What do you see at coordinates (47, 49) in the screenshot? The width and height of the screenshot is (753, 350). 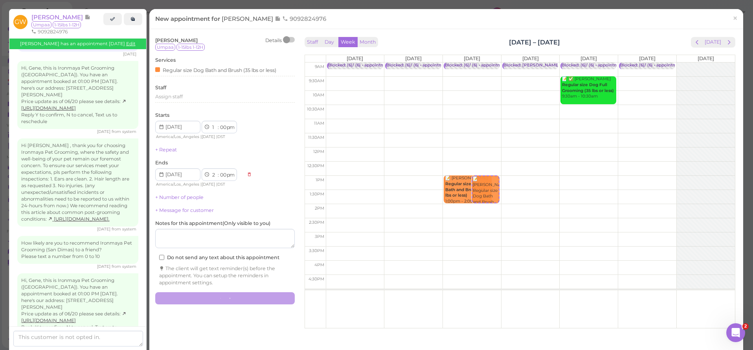 I see `div: Operator • AI Agent • 2h ago` at bounding box center [47, 49].